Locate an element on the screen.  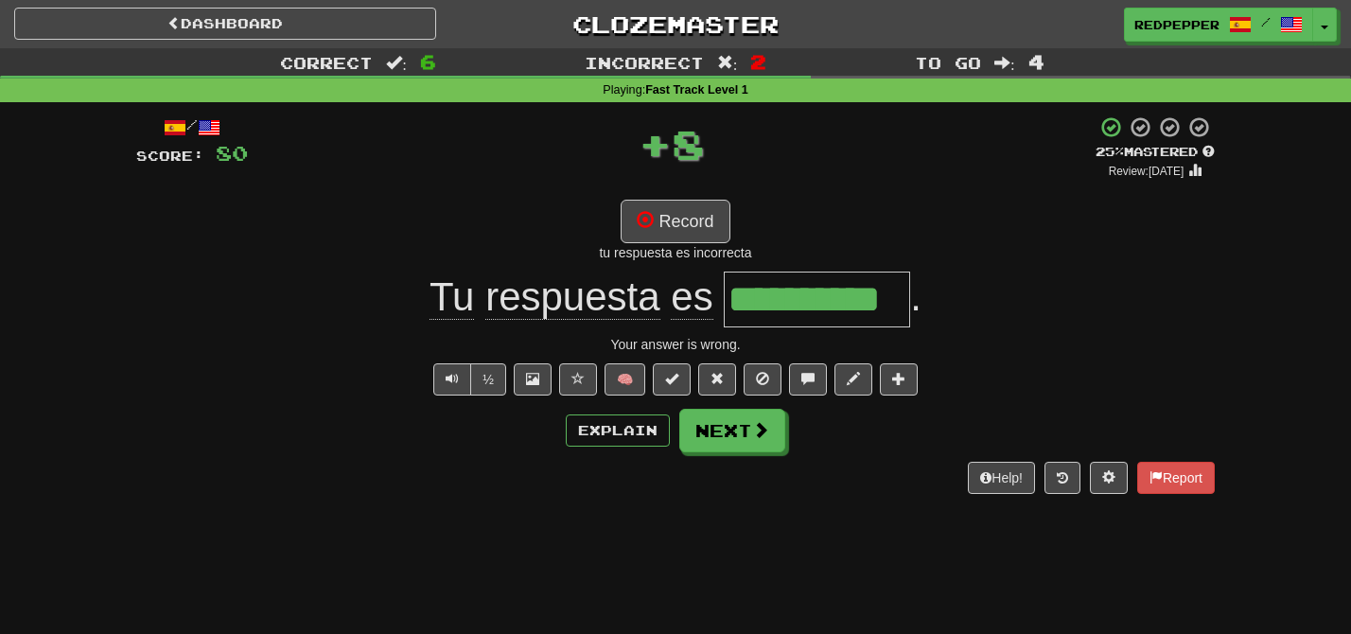
button: Ignore sentence (alt+i) is located at coordinates (763, 379).